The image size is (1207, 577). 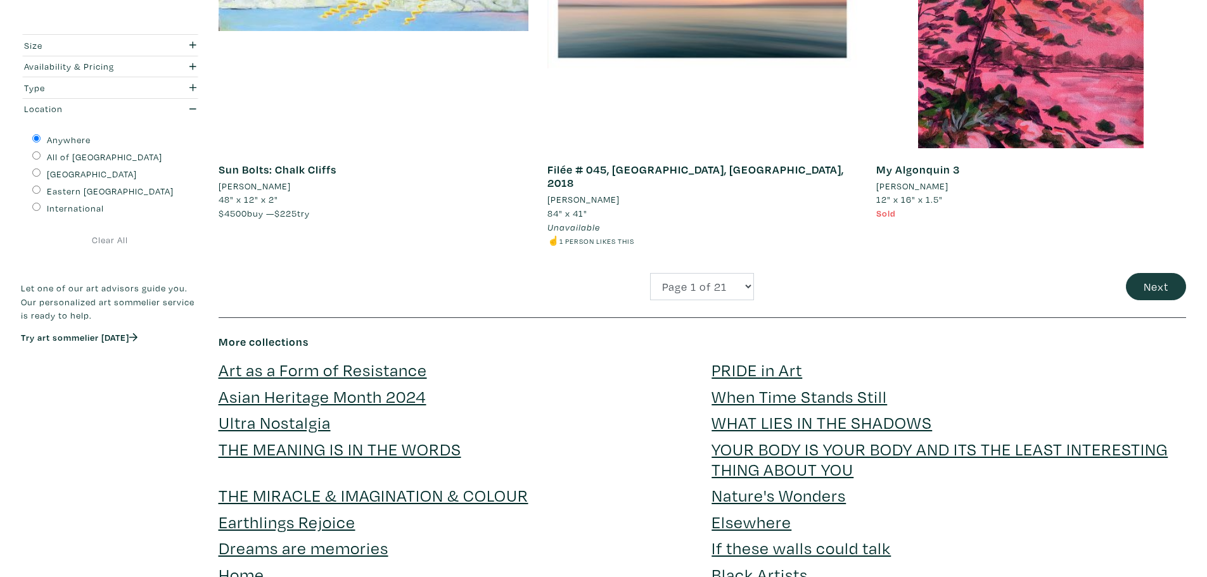 I want to click on span: $4500, so click(x=233, y=213).